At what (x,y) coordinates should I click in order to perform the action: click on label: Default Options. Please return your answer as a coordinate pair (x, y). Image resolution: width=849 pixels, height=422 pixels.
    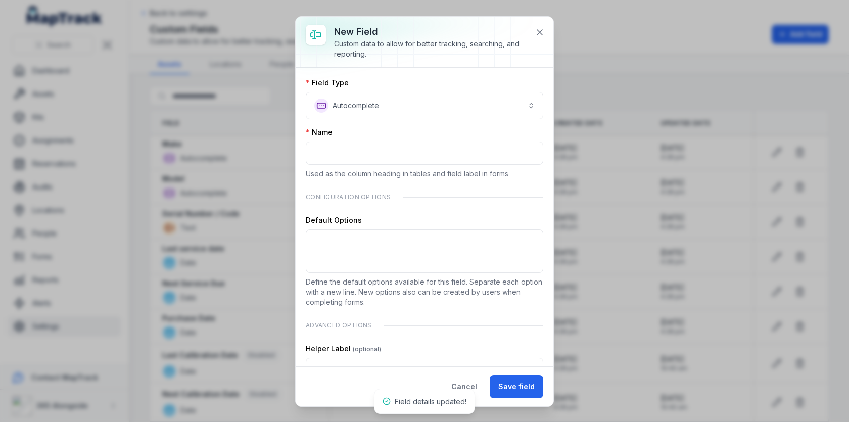
    Looking at the image, I should click on (334, 220).